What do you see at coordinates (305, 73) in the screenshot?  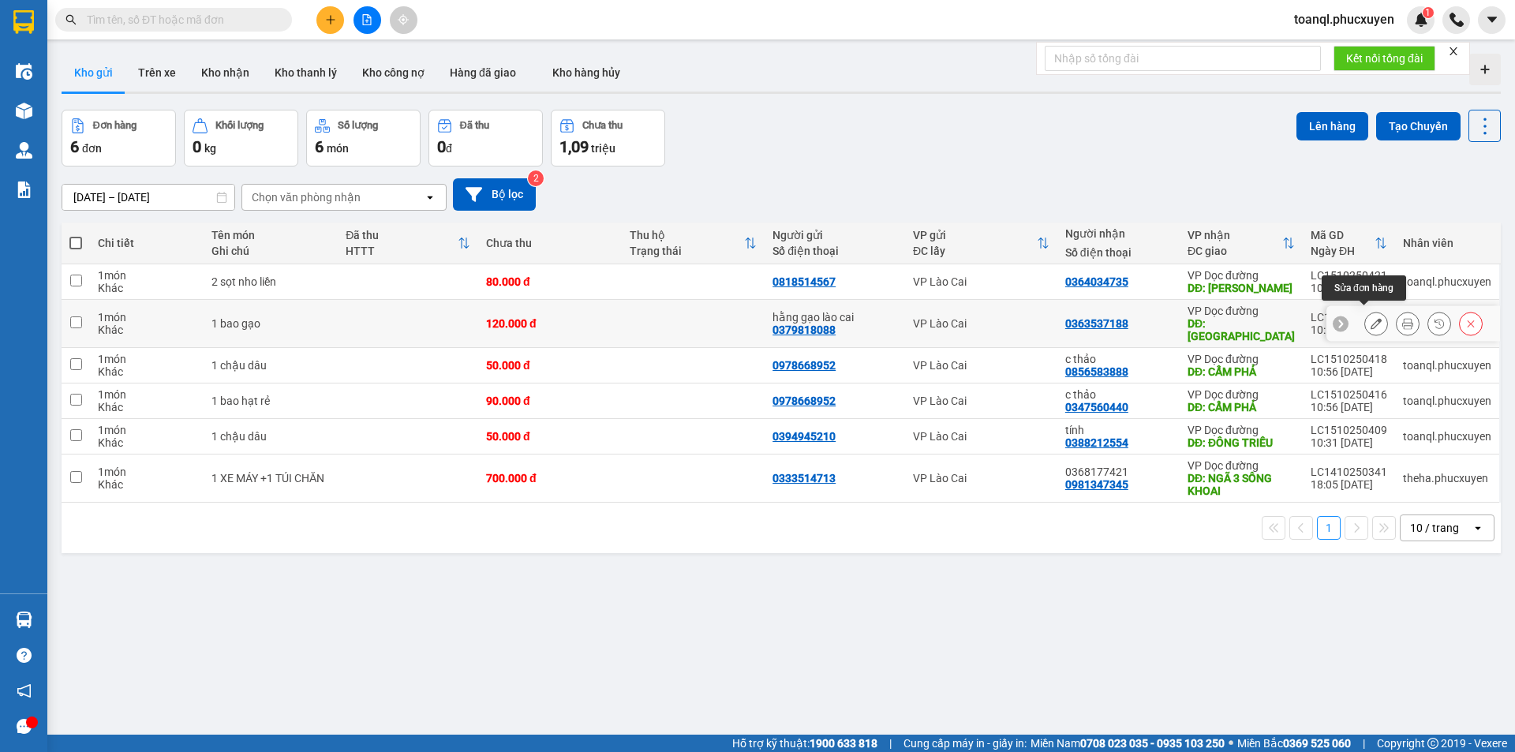 I see `button: Kho thanh lý` at bounding box center [305, 73].